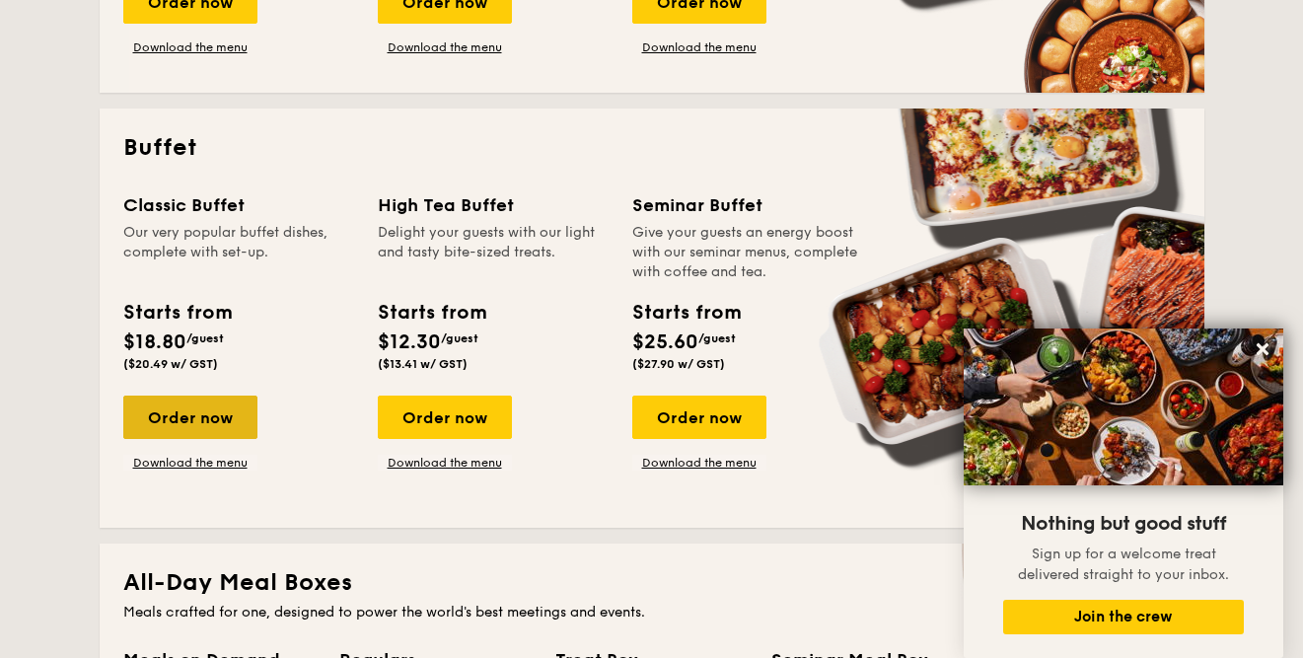  I want to click on h2: Buffet, so click(652, 148).